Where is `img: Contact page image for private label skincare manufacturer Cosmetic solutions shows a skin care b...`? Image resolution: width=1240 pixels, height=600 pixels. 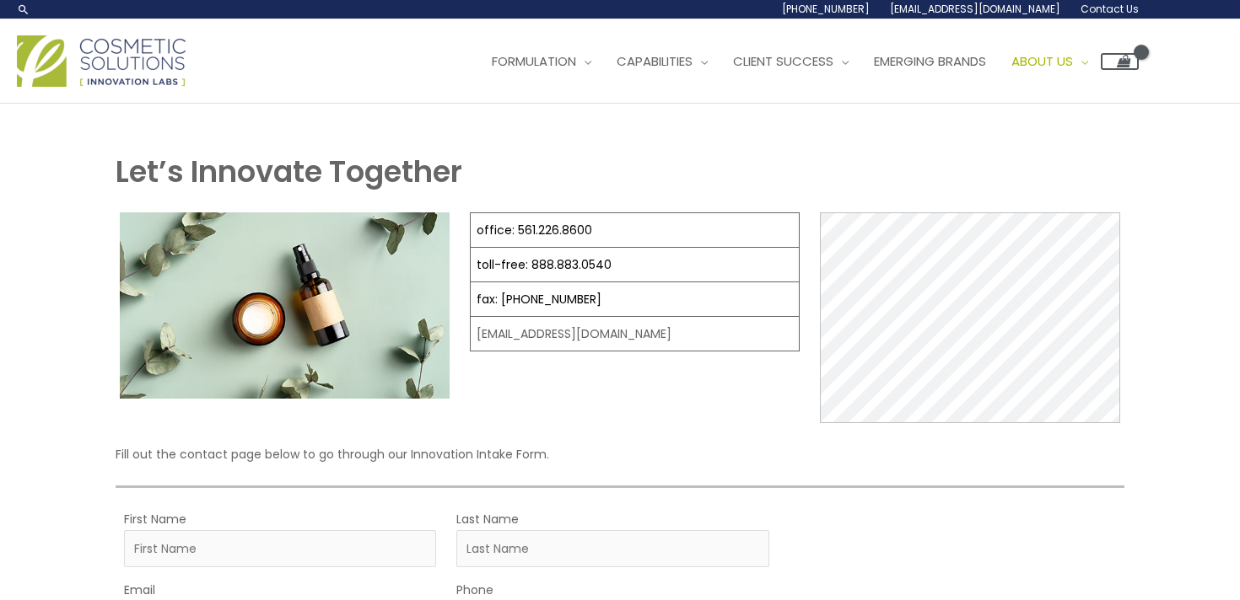 img: Contact page image for private label skincare manufacturer Cosmetic solutions shows a skin care b... is located at coordinates (284, 305).